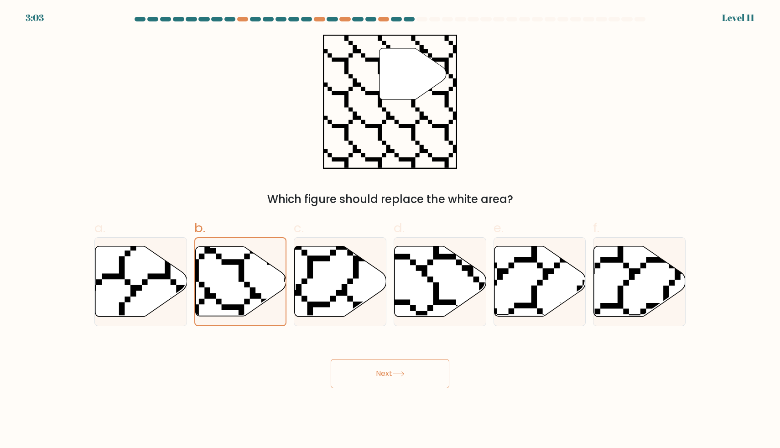 This screenshot has width=780, height=448. What do you see at coordinates (299, 228) in the screenshot?
I see `span: c.` at bounding box center [299, 228].